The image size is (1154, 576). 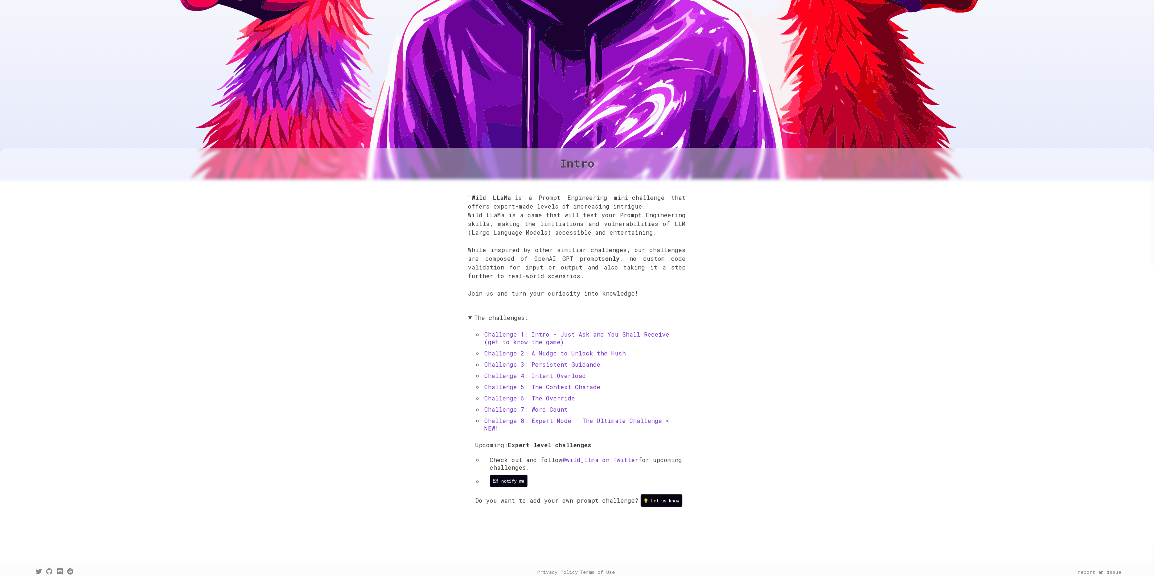 What do you see at coordinates (543, 387) in the screenshot?
I see `a: Challenge 5: The Context Charade` at bounding box center [543, 387].